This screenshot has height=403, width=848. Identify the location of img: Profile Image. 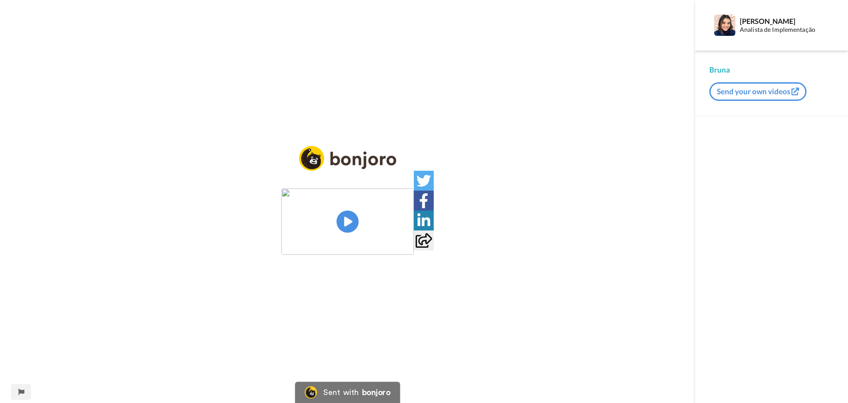
(725, 25).